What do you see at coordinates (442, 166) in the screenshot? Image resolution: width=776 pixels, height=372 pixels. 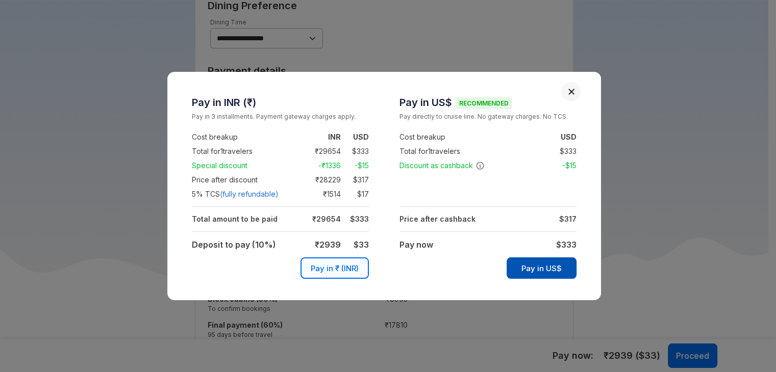 I see `span: Discount as cashback` at bounding box center [442, 166].